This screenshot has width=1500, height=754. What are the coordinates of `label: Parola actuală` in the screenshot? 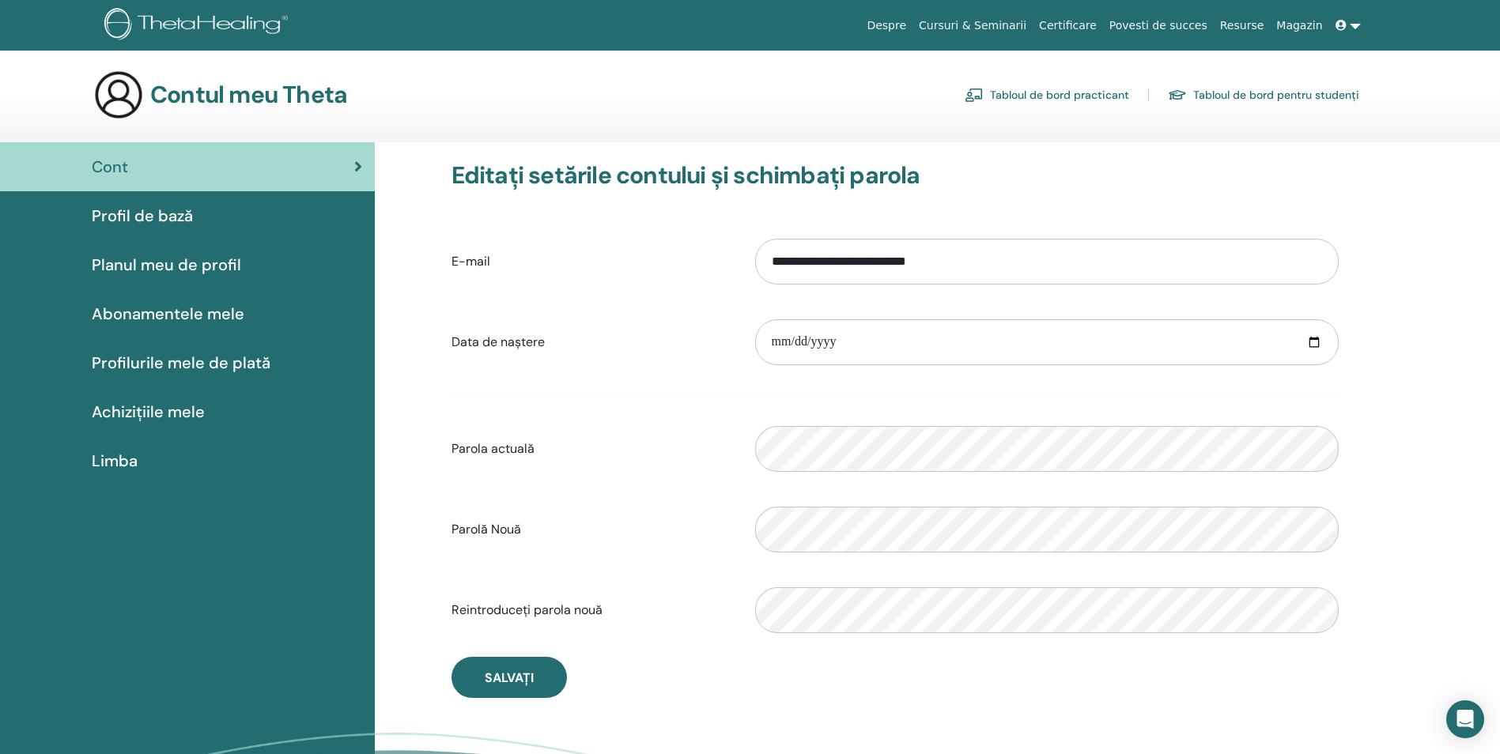 It's located at (591, 449).